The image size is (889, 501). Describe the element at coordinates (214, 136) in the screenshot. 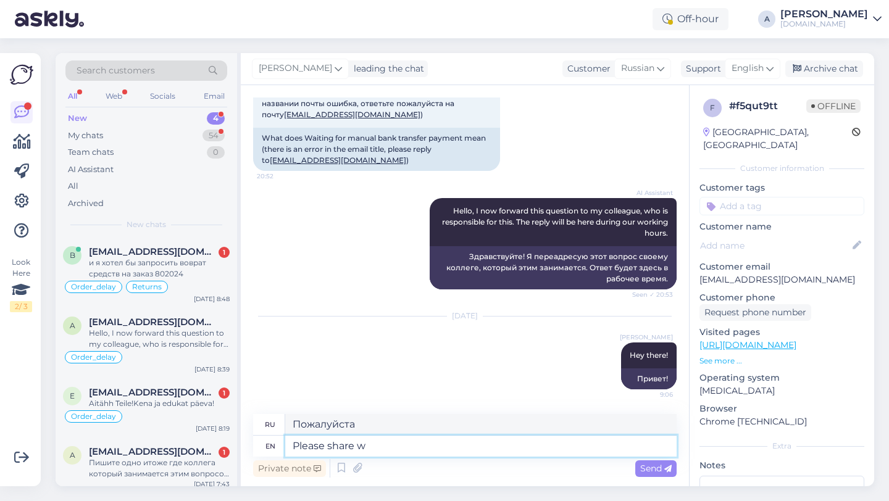

I see `div: 54` at that location.